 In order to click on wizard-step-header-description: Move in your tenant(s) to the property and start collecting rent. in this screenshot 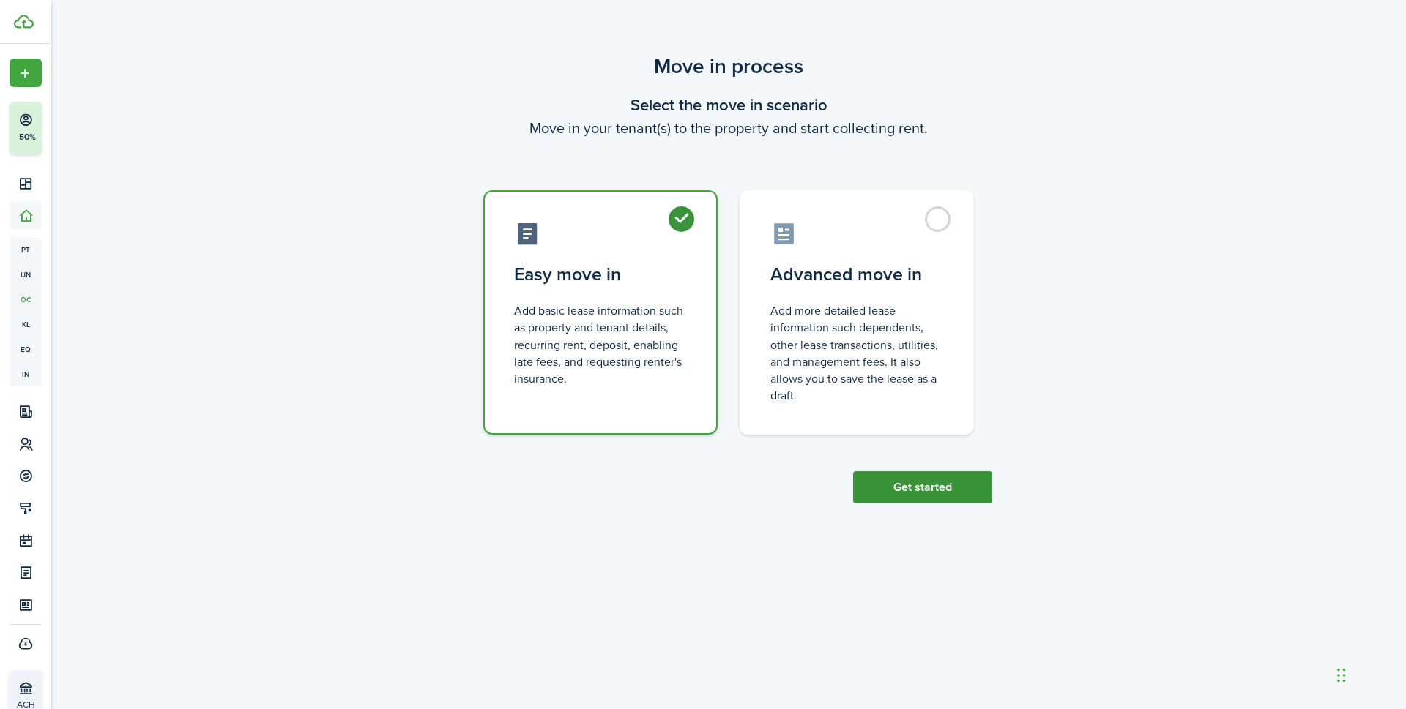, I will do `click(728, 128)`.